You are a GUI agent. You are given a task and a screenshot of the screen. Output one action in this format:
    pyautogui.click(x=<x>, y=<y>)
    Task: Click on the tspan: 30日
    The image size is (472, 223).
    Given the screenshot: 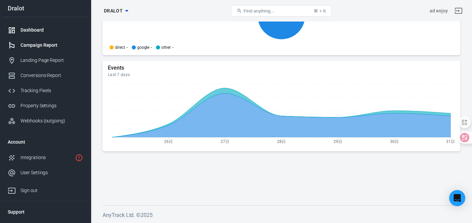 What is the action you would take?
    pyautogui.click(x=395, y=141)
    